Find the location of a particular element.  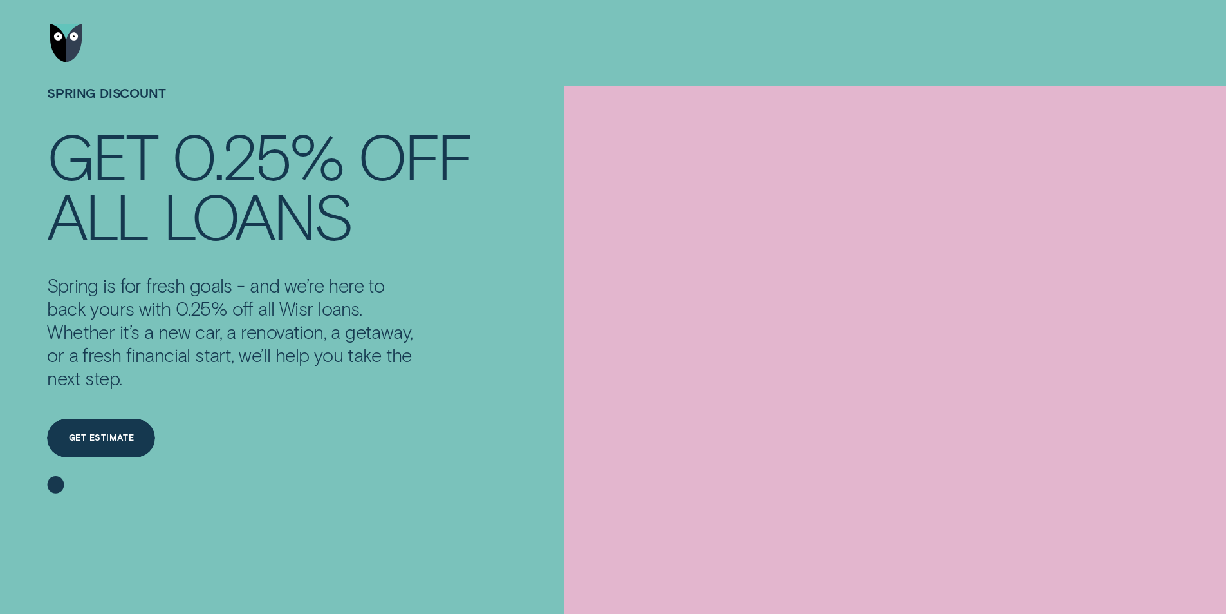

a: Get estimate is located at coordinates (101, 438).